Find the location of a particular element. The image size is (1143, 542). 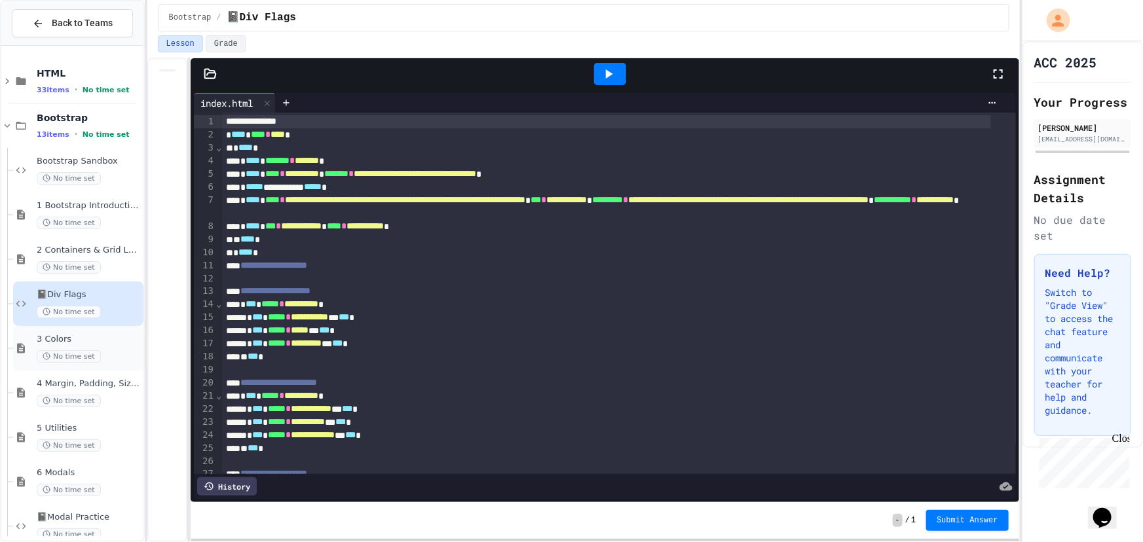

div: 2 is located at coordinates (204, 135).